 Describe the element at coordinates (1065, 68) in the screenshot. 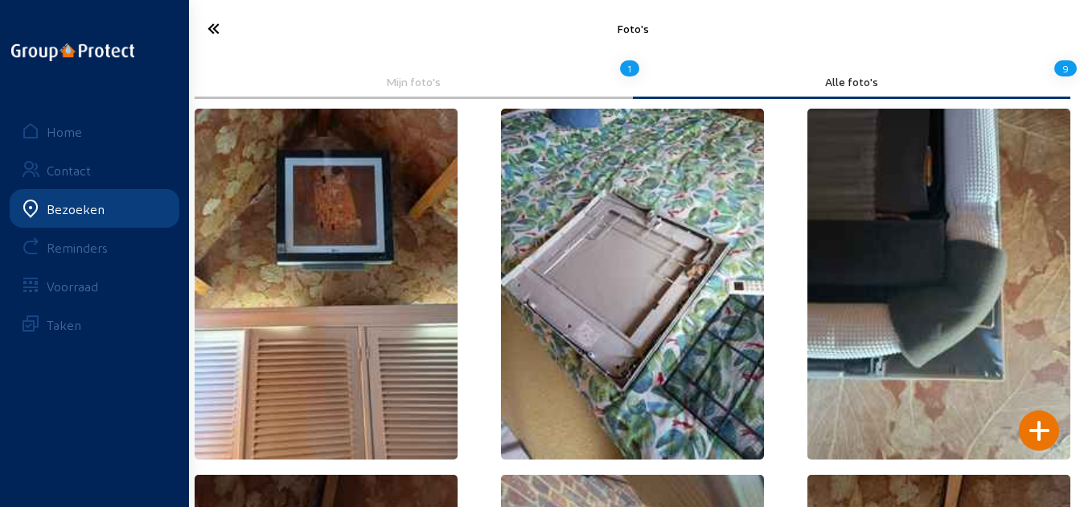

I see `div: 9` at that location.